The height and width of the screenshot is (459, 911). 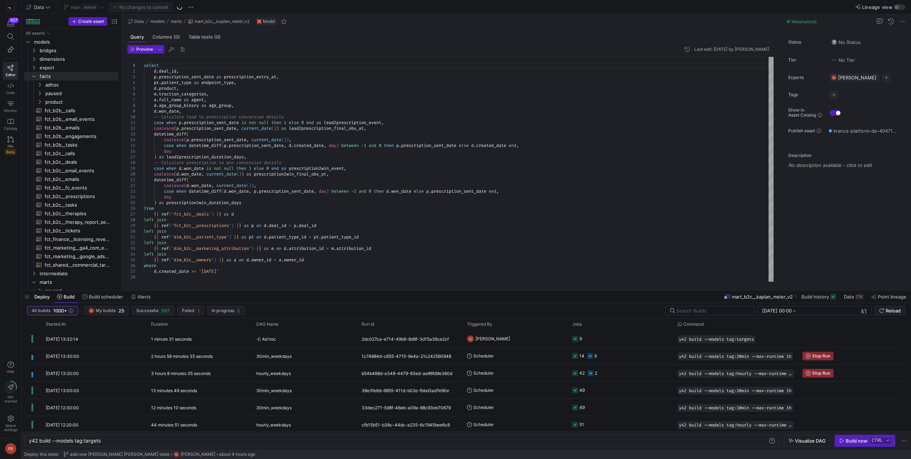 What do you see at coordinates (156, 83) in the screenshot?
I see `span: pt` at bounding box center [156, 83].